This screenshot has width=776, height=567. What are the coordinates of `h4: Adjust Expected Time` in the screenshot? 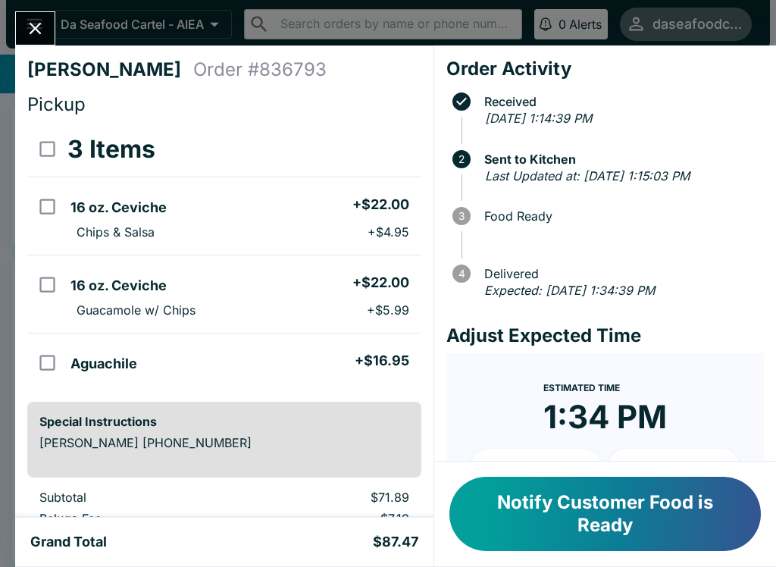 It's located at (604, 336).